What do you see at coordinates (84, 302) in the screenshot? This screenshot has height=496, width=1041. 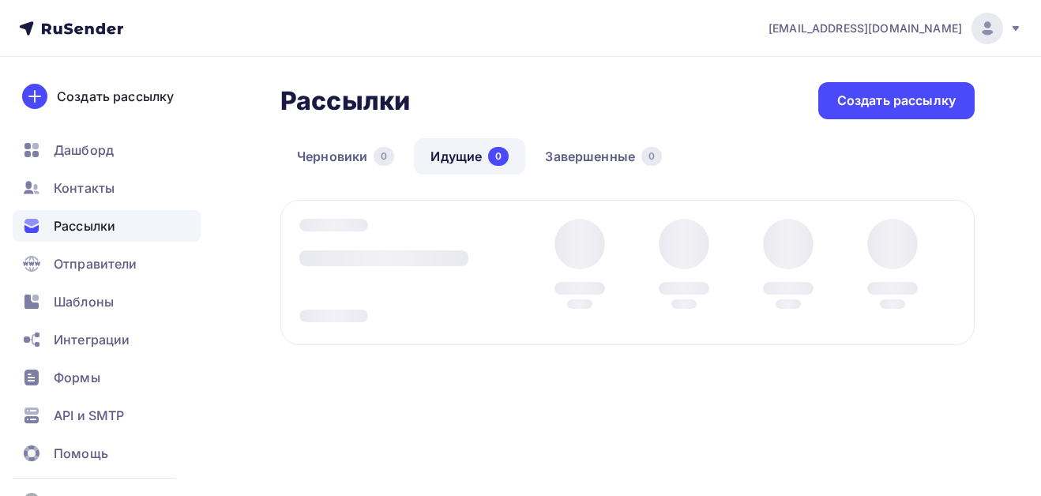 I see `span: Шаблоны` at bounding box center [84, 302].